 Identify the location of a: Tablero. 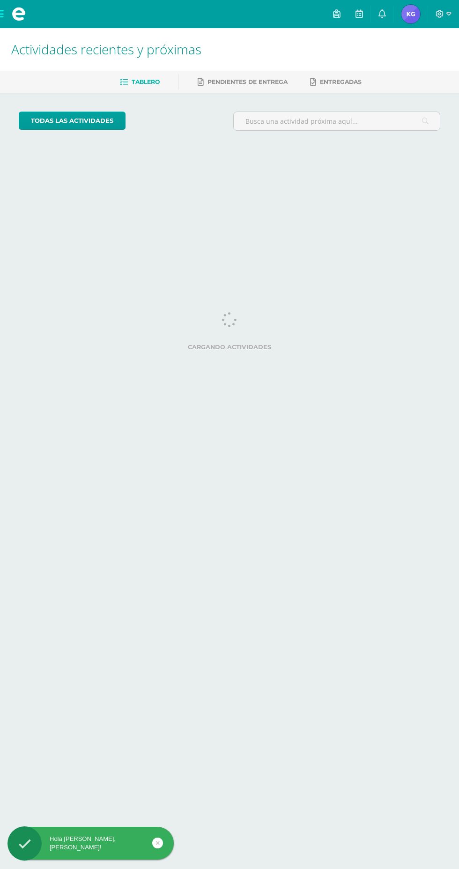
(140, 82).